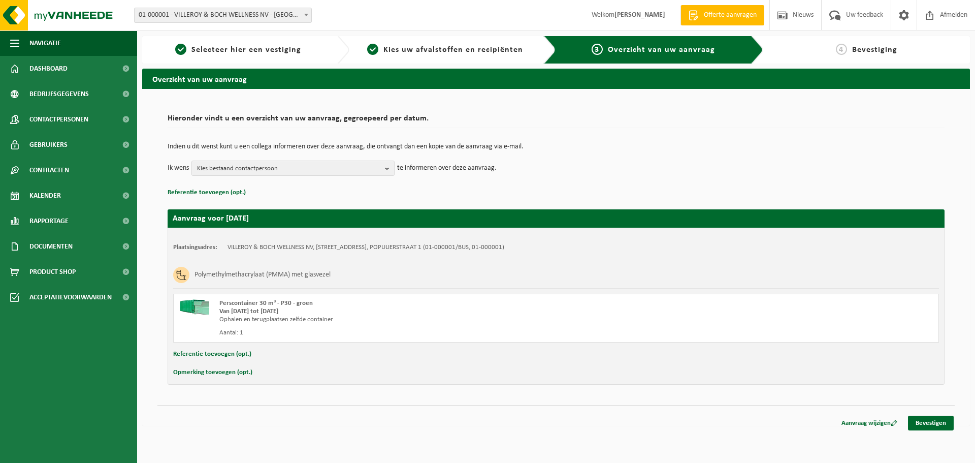 This screenshot has height=463, width=975. Describe the element at coordinates (556, 78) in the screenshot. I see `h2: Overzicht van uw aanvraag` at that location.